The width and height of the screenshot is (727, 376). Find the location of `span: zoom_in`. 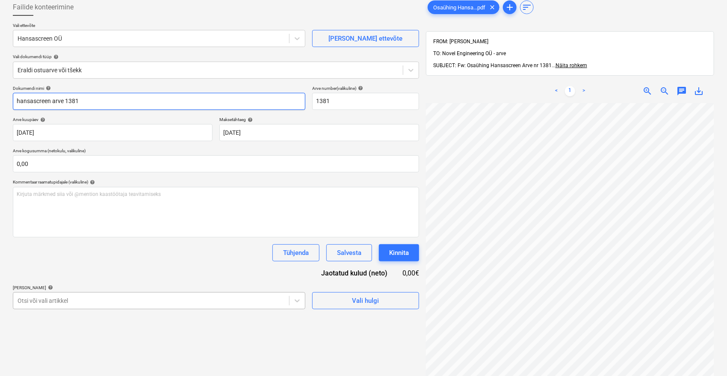

span: zoom_in is located at coordinates (647, 91).